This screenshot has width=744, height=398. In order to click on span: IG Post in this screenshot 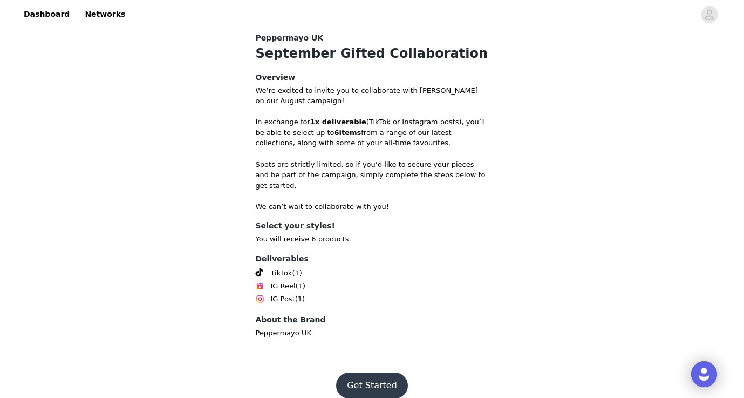, I will do `click(283, 299)`.